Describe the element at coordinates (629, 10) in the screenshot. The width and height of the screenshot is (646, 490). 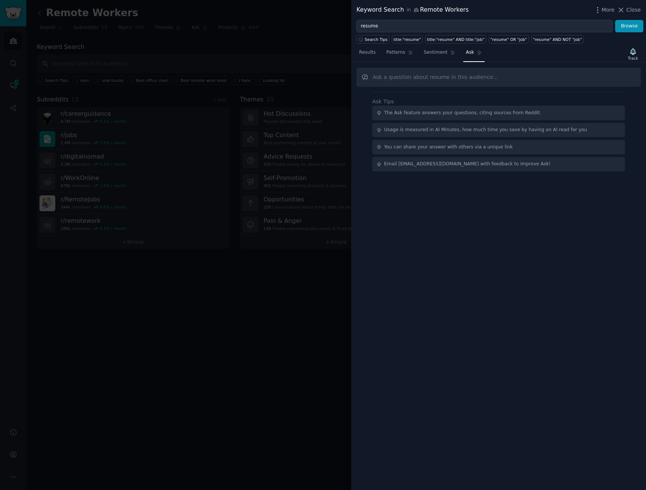
I see `button: Close` at that location.